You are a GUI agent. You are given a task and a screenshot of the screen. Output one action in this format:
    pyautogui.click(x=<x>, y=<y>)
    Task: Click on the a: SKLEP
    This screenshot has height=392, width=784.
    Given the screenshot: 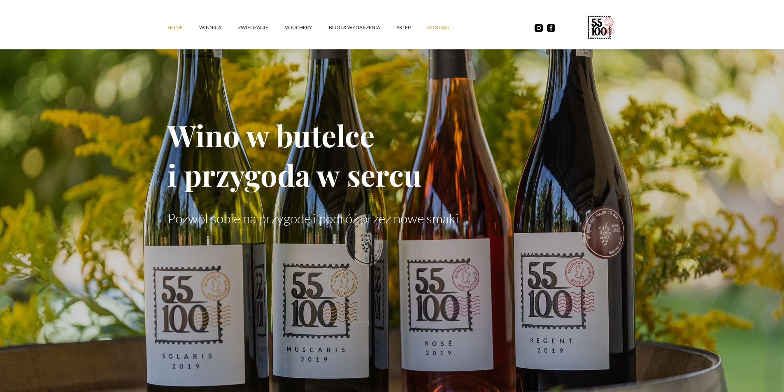 What is the action you would take?
    pyautogui.click(x=412, y=28)
    